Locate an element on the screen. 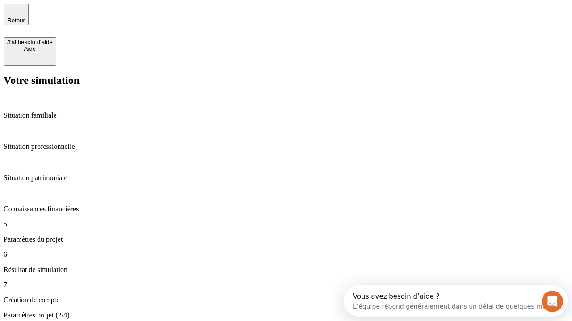  p: 7 is located at coordinates (286, 285).